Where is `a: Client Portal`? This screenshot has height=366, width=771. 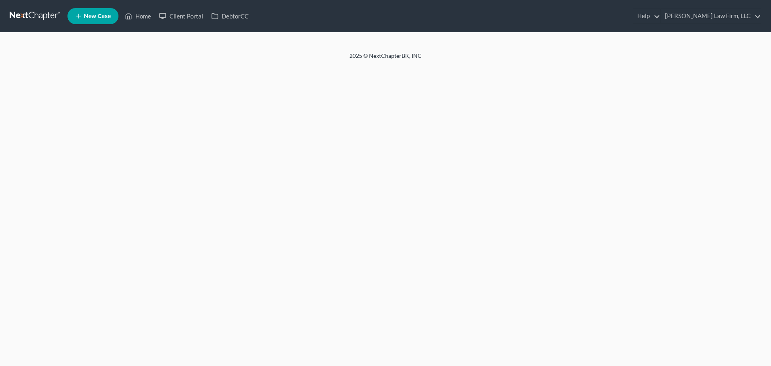
a: Client Portal is located at coordinates (181, 16).